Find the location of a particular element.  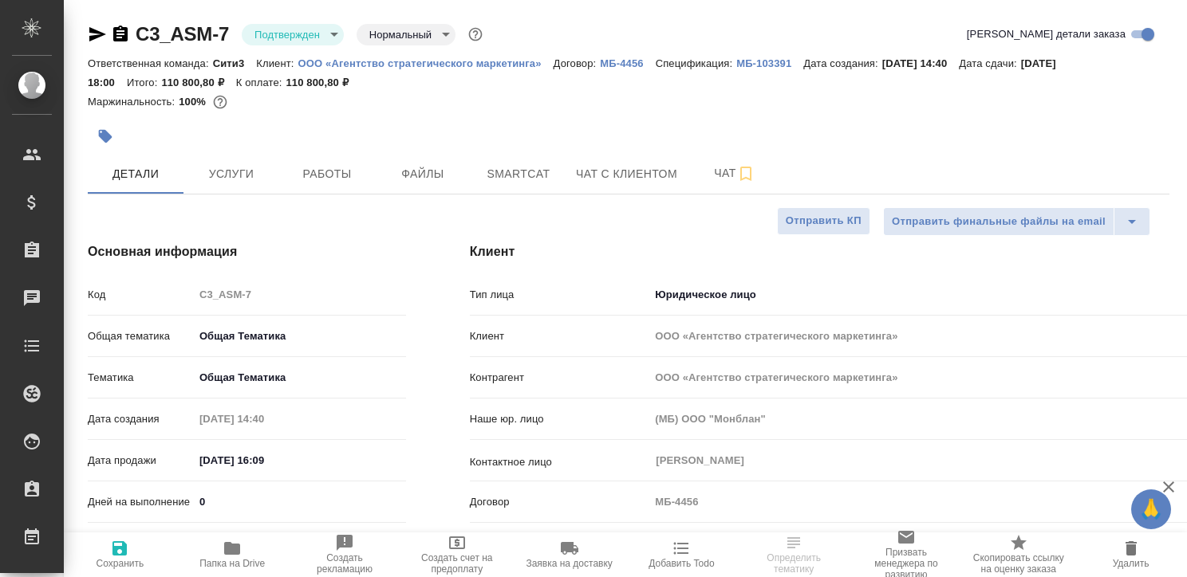

button: Определить тематику is located at coordinates (794, 555).